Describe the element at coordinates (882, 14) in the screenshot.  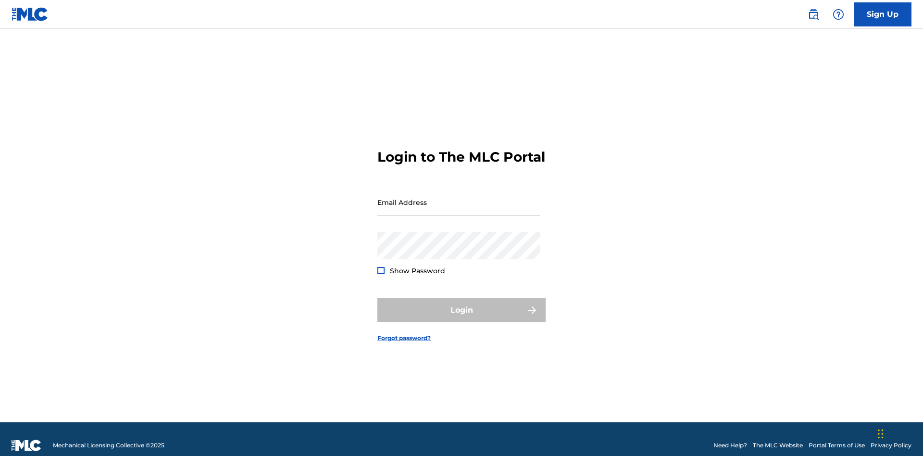
I see `a: Sign Up` at that location.